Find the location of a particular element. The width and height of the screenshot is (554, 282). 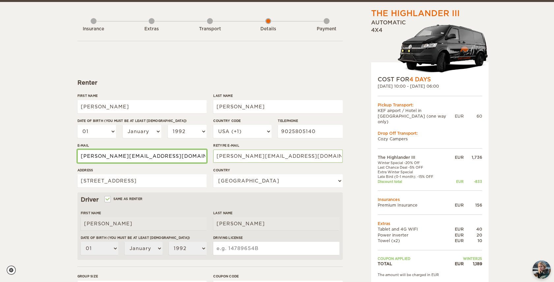

img: Freyja at Cozy Campers is located at coordinates (542, 270).